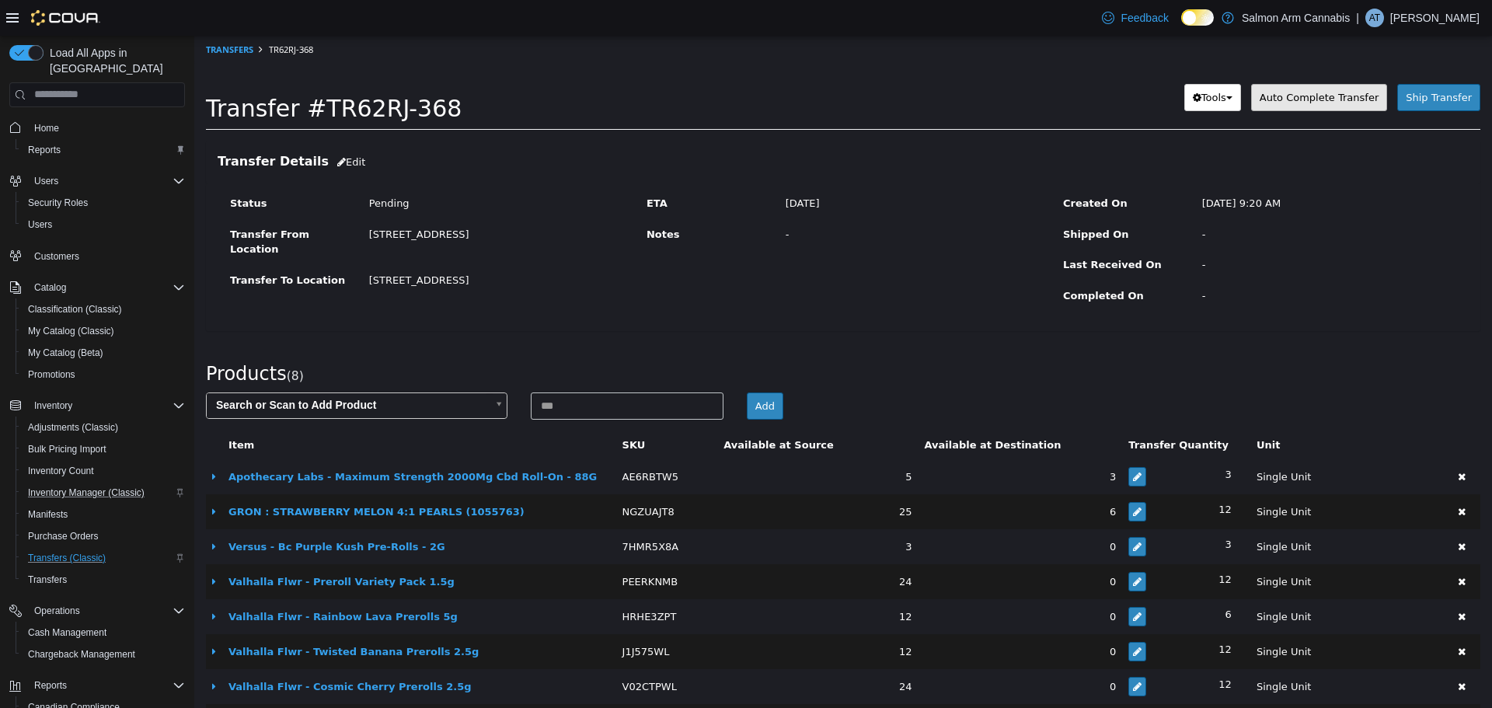 This screenshot has width=1492, height=708. What do you see at coordinates (649, 127) in the screenshot?
I see `h3: Transfer Details` at bounding box center [649, 127].